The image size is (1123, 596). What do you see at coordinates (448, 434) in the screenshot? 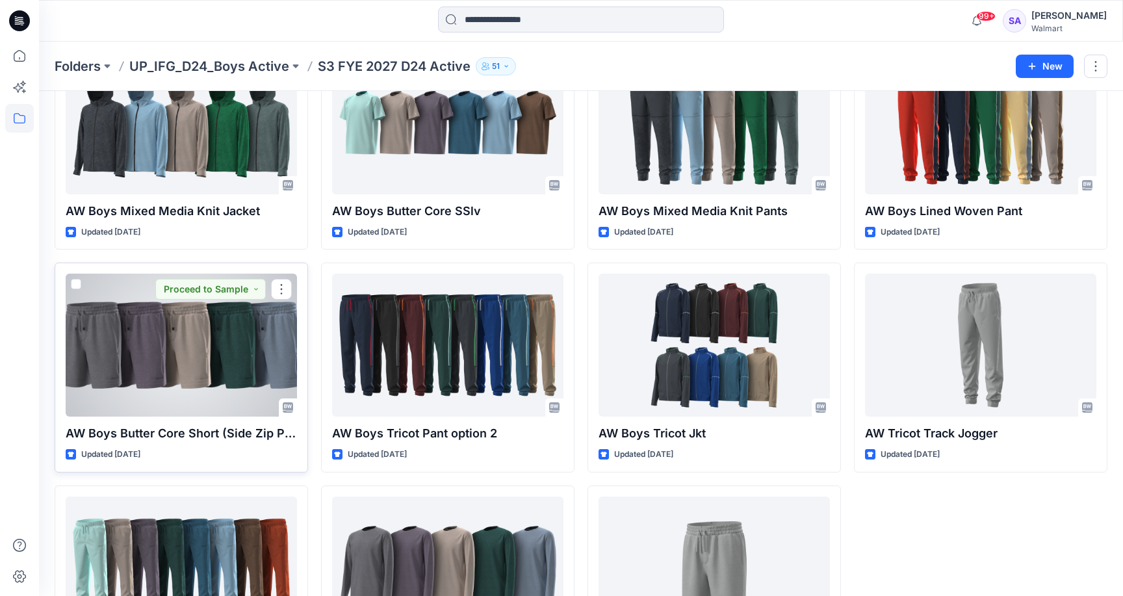
I see `p: AW Boys Tricot Pant option 2` at bounding box center [448, 434].